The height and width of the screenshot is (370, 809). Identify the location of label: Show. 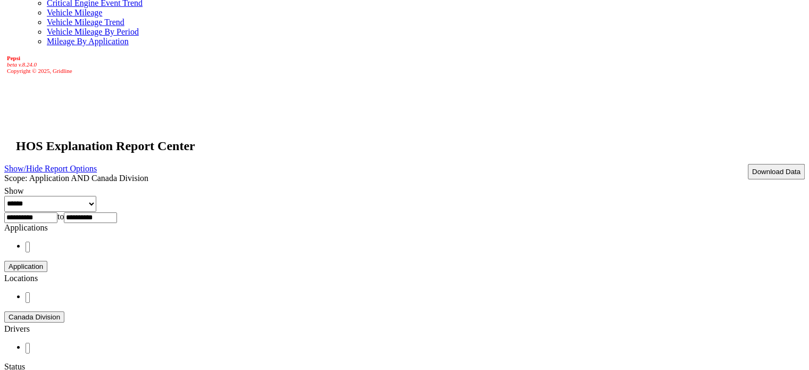
(14, 190).